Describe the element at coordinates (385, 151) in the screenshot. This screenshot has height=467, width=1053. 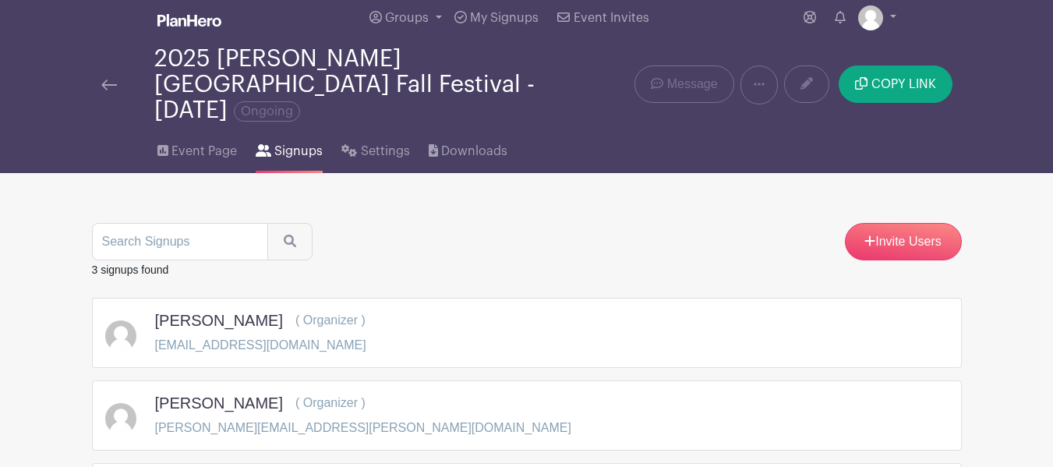
I see `span: Settings` at that location.